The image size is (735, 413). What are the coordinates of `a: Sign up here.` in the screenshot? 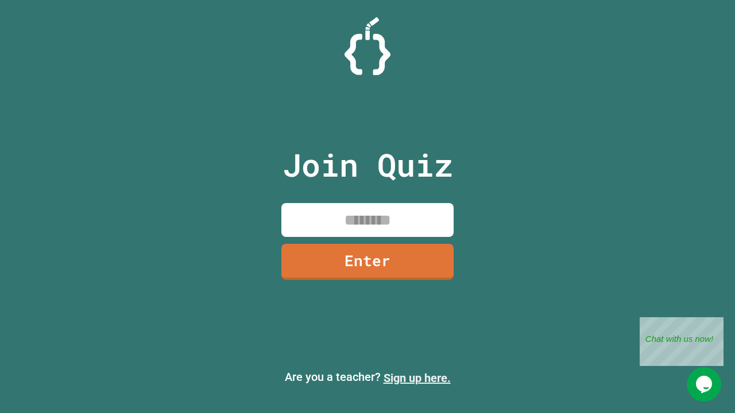 It's located at (417, 378).